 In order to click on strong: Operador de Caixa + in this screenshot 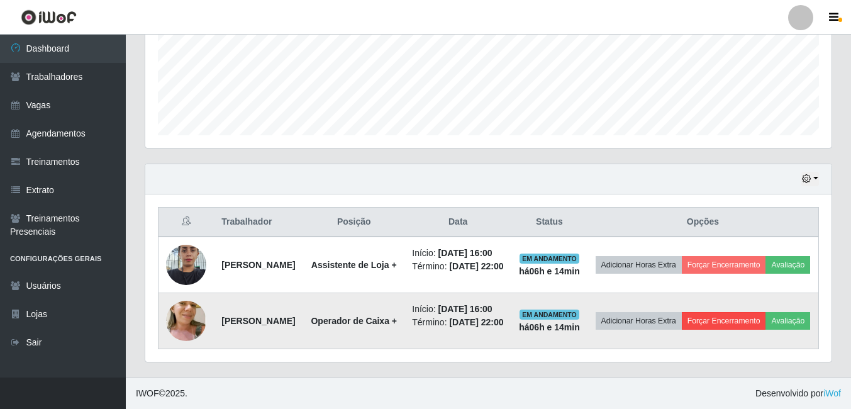, I will do `click(354, 321)`.